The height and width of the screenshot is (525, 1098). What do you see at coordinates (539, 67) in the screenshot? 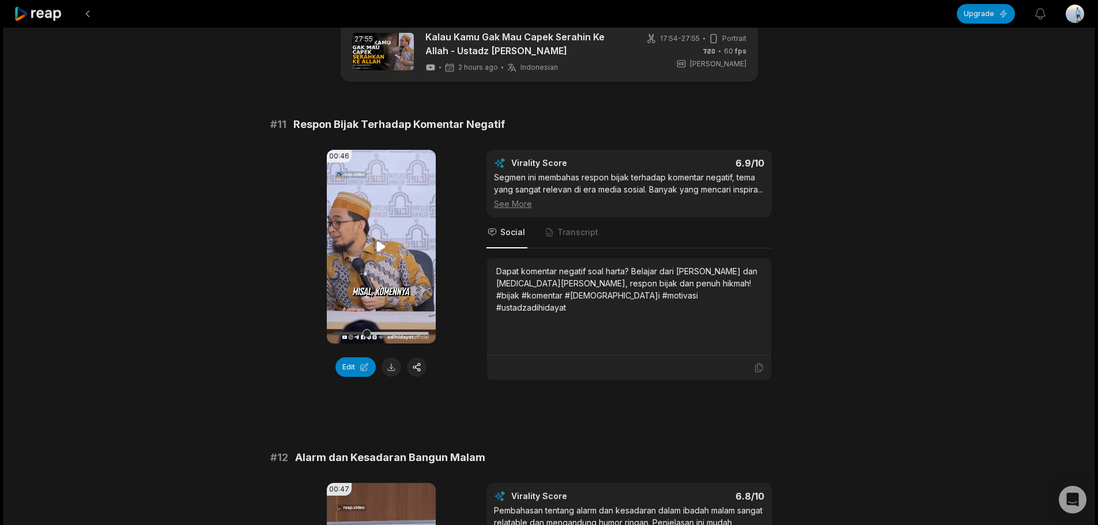
I see `span: Indonesian` at bounding box center [539, 67].